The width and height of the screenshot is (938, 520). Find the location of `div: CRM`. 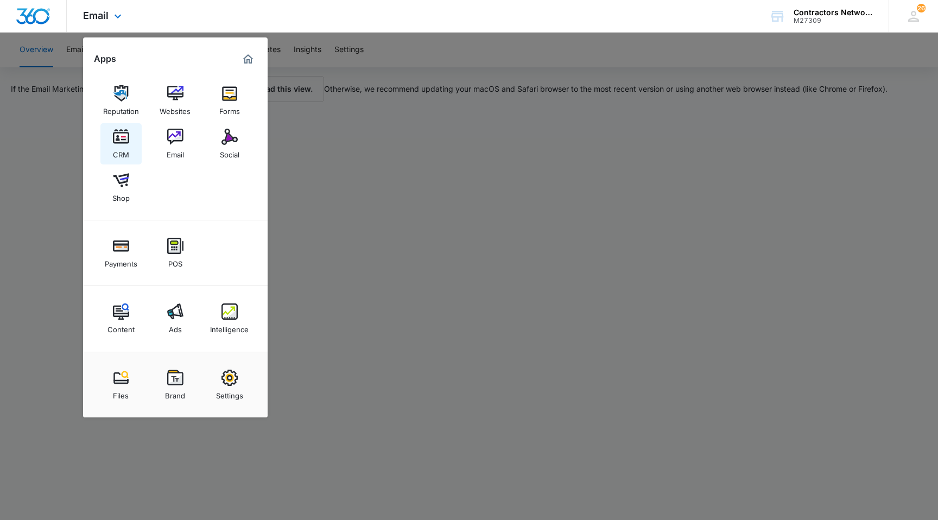

div: CRM is located at coordinates (121, 152).